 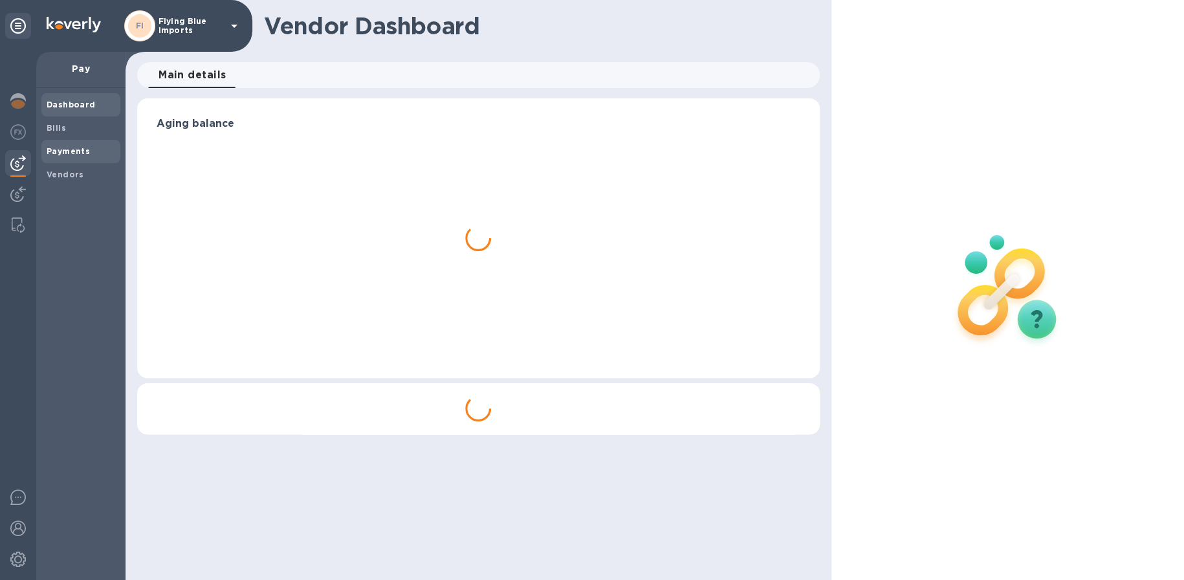 What do you see at coordinates (56, 127) in the screenshot?
I see `b: Bills` at bounding box center [56, 127].